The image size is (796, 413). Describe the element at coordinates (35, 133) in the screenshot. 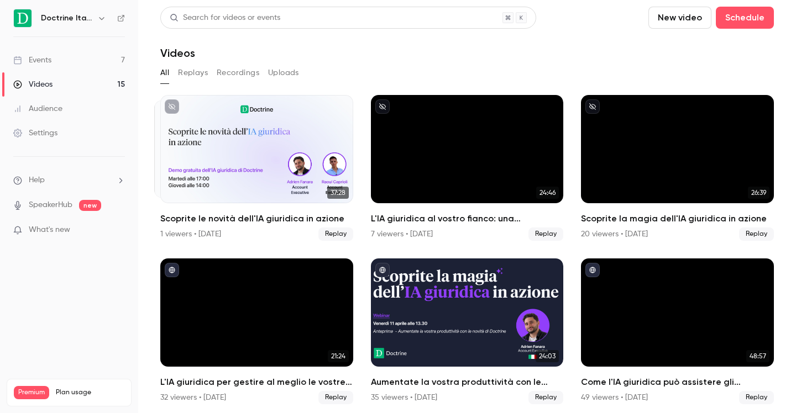

I see `div: Settings` at that location.